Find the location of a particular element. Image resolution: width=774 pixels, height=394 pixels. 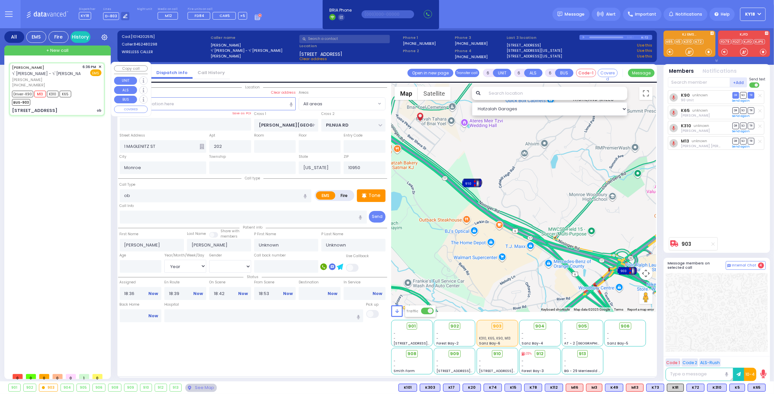

a: History is located at coordinates (80, 37).